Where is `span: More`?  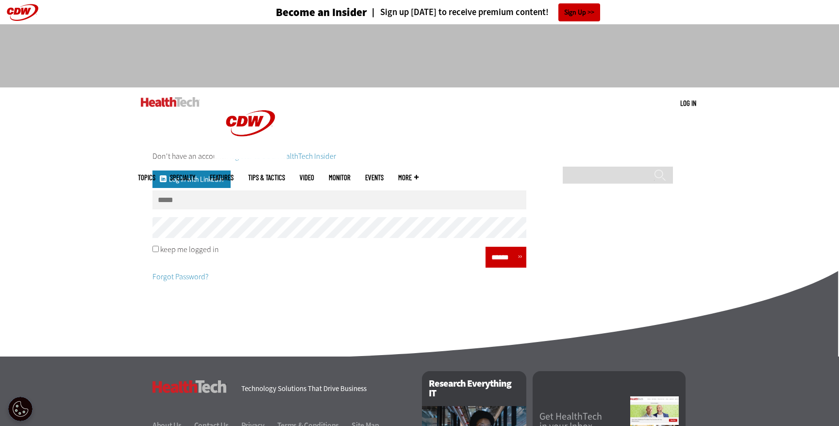
span: More is located at coordinates (408, 177).